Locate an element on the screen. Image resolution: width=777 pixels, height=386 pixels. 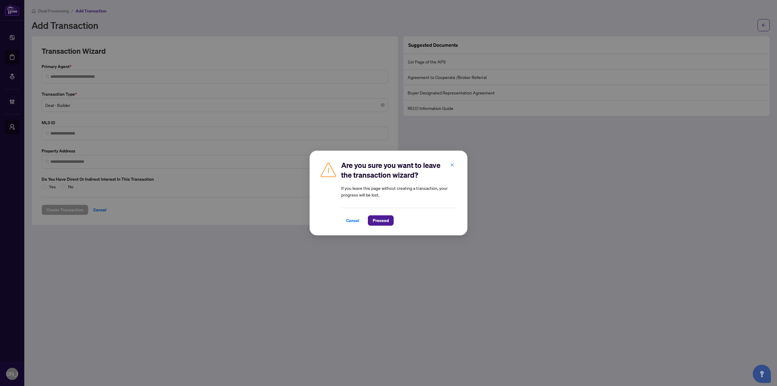
span: Proceed is located at coordinates (381, 220).